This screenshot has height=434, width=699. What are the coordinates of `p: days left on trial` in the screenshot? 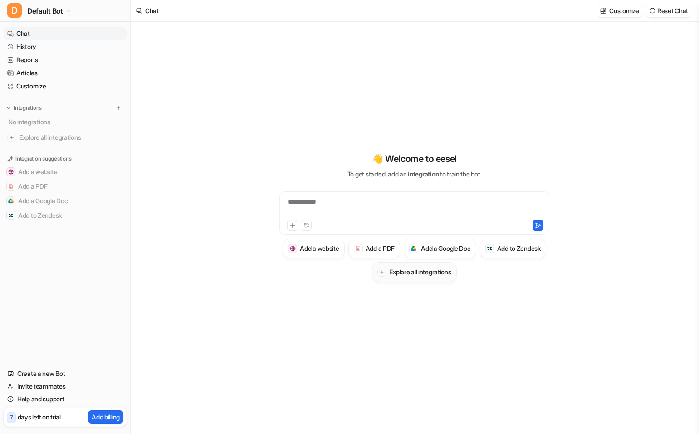 It's located at (39, 417).